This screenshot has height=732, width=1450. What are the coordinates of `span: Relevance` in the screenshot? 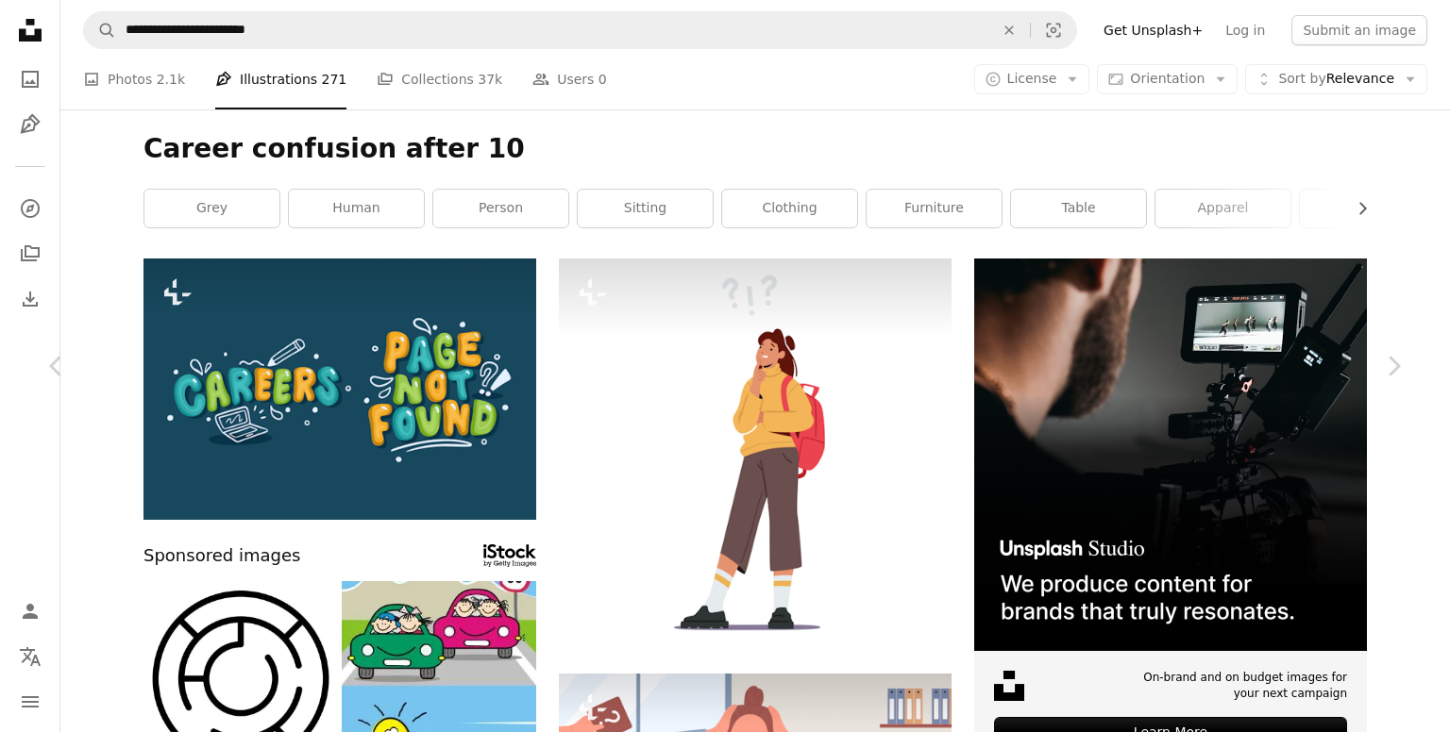 It's located at (1336, 79).